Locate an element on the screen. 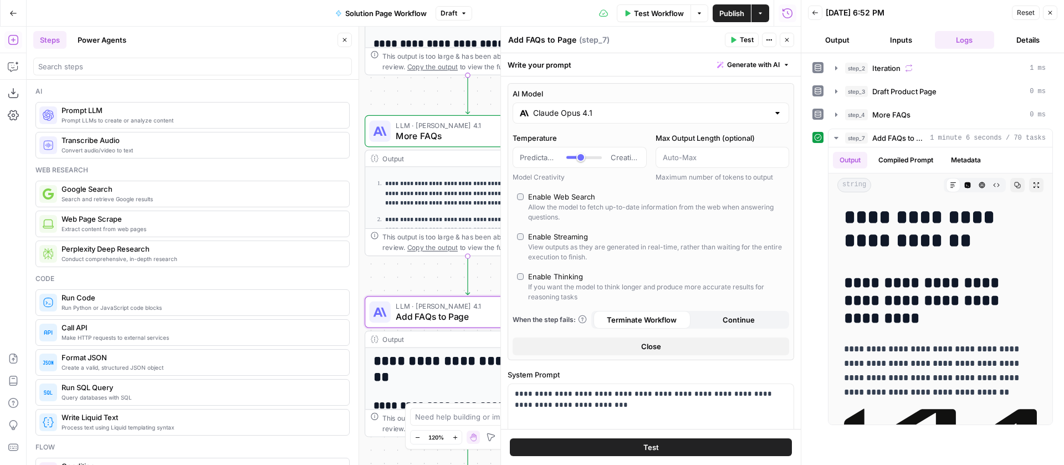 This screenshot has height=465, width=1064. button: Draft is located at coordinates (454, 13).